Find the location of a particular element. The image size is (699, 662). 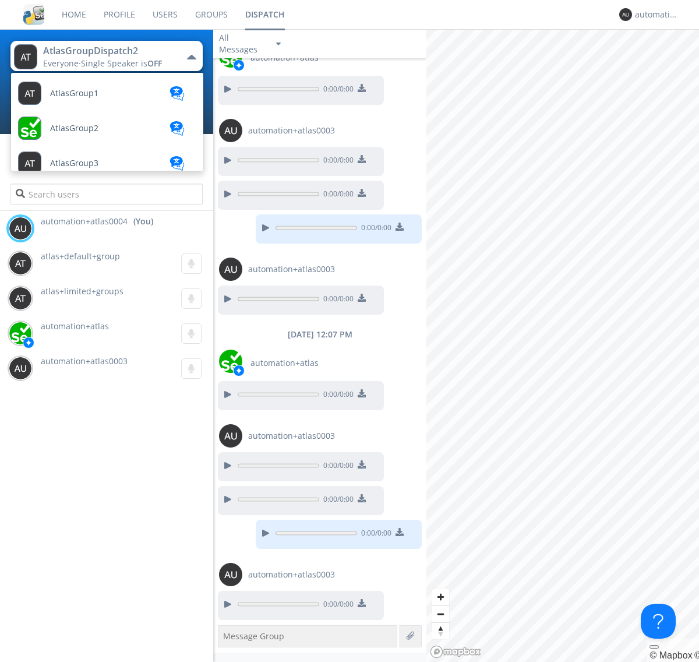

span: atlas+default+group is located at coordinates (80, 256).